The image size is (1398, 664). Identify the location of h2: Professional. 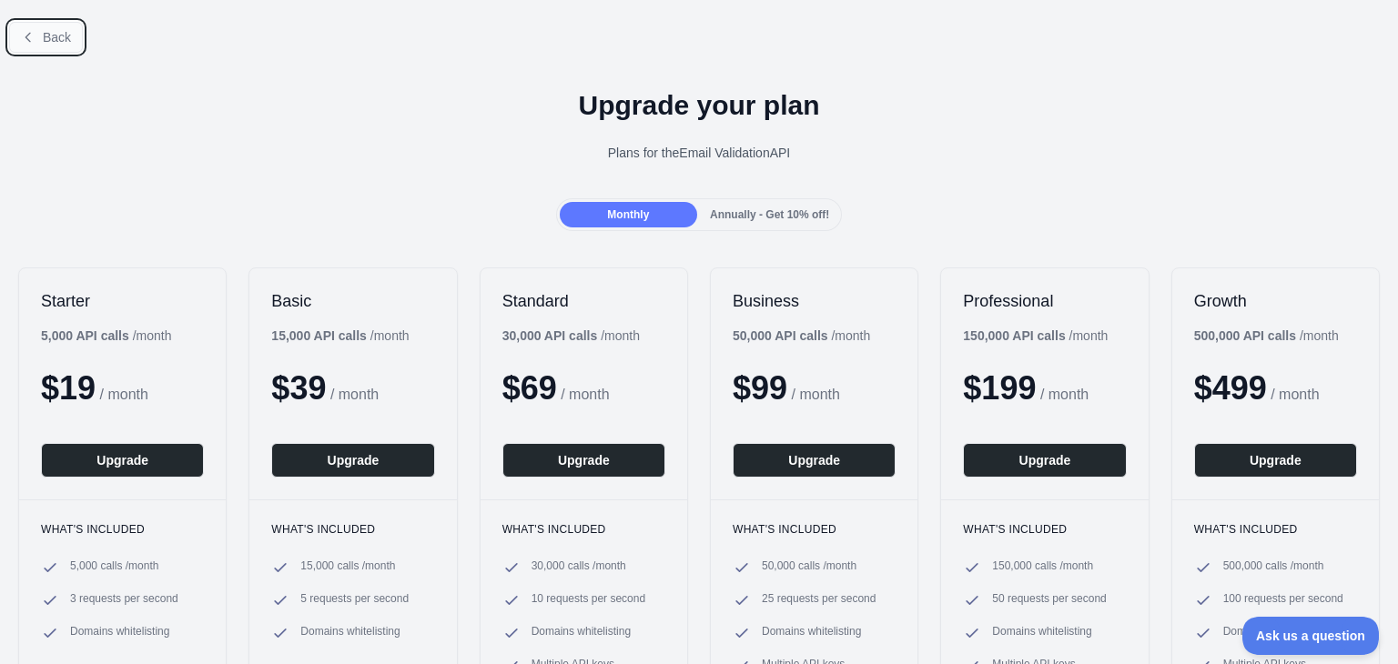
(1044, 301).